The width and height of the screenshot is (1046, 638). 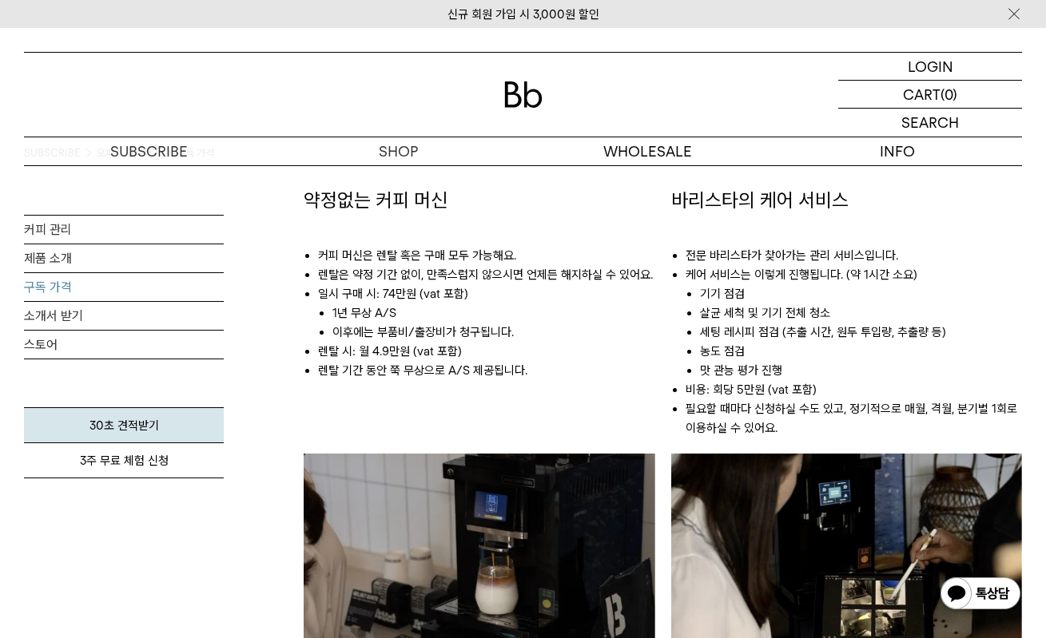 I want to click on a: LOGIN, so click(x=930, y=66).